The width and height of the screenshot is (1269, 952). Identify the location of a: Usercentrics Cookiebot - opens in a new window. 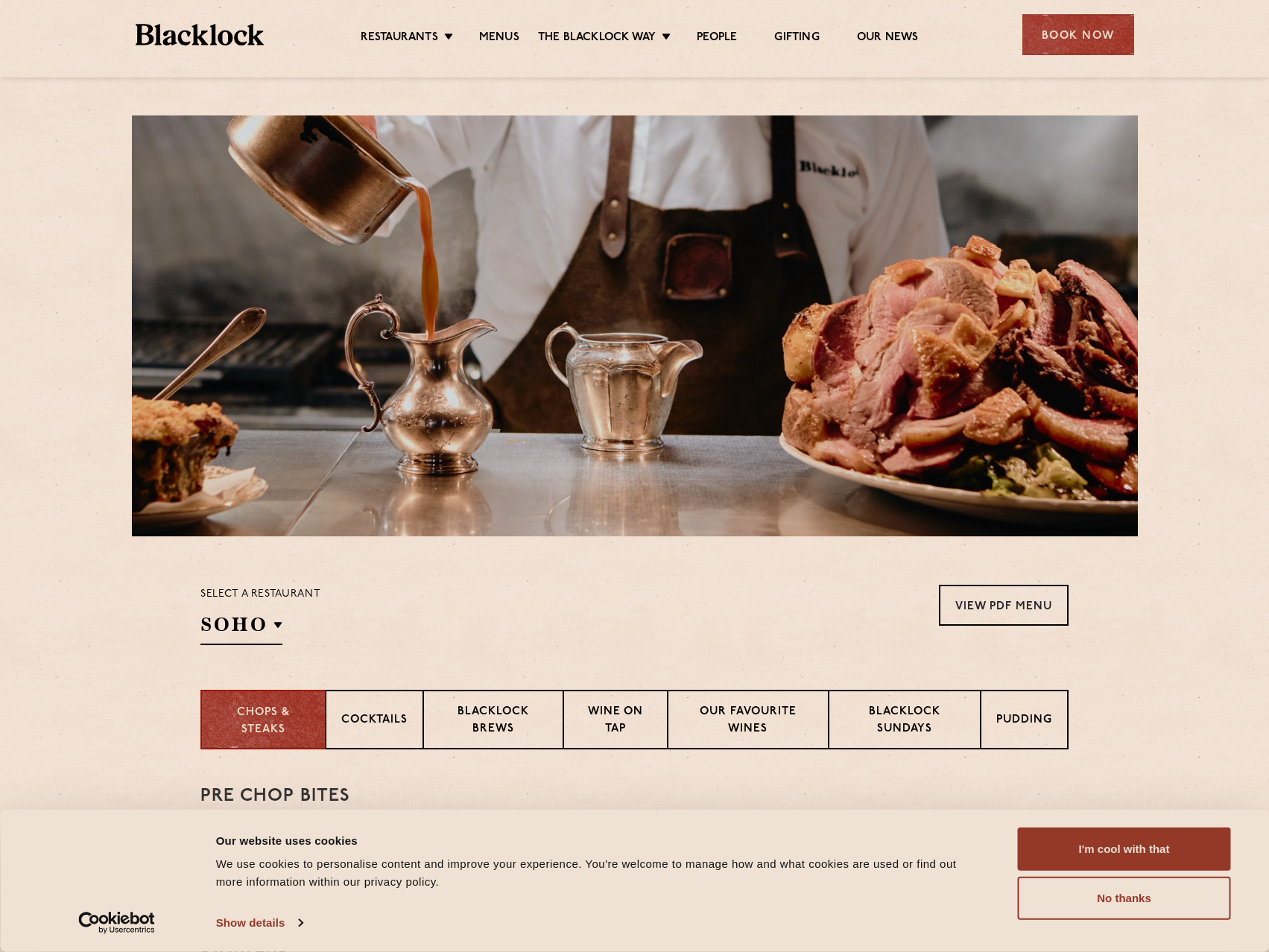
(116, 923).